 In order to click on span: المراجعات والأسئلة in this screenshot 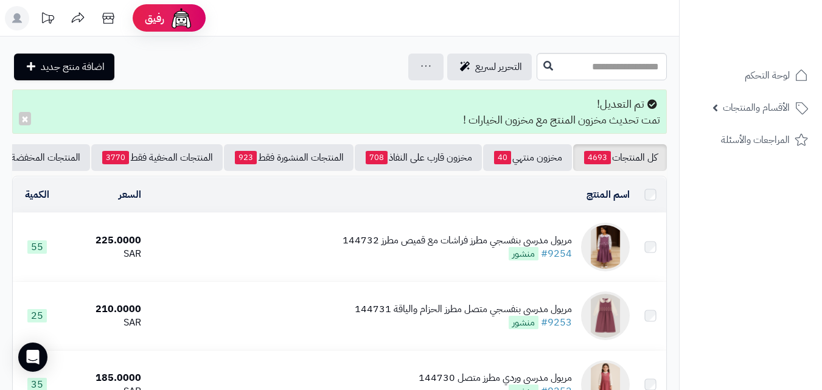, I will do `click(755, 140)`.